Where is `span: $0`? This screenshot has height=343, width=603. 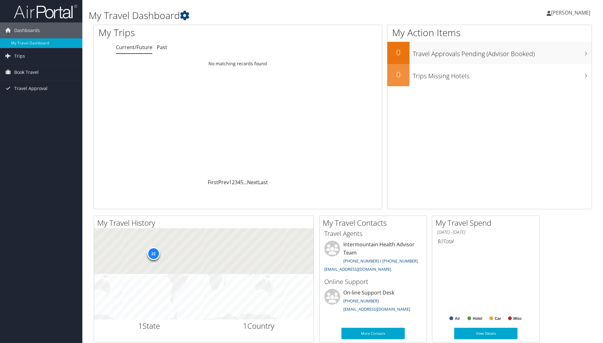
span: $0 is located at coordinates (440, 241).